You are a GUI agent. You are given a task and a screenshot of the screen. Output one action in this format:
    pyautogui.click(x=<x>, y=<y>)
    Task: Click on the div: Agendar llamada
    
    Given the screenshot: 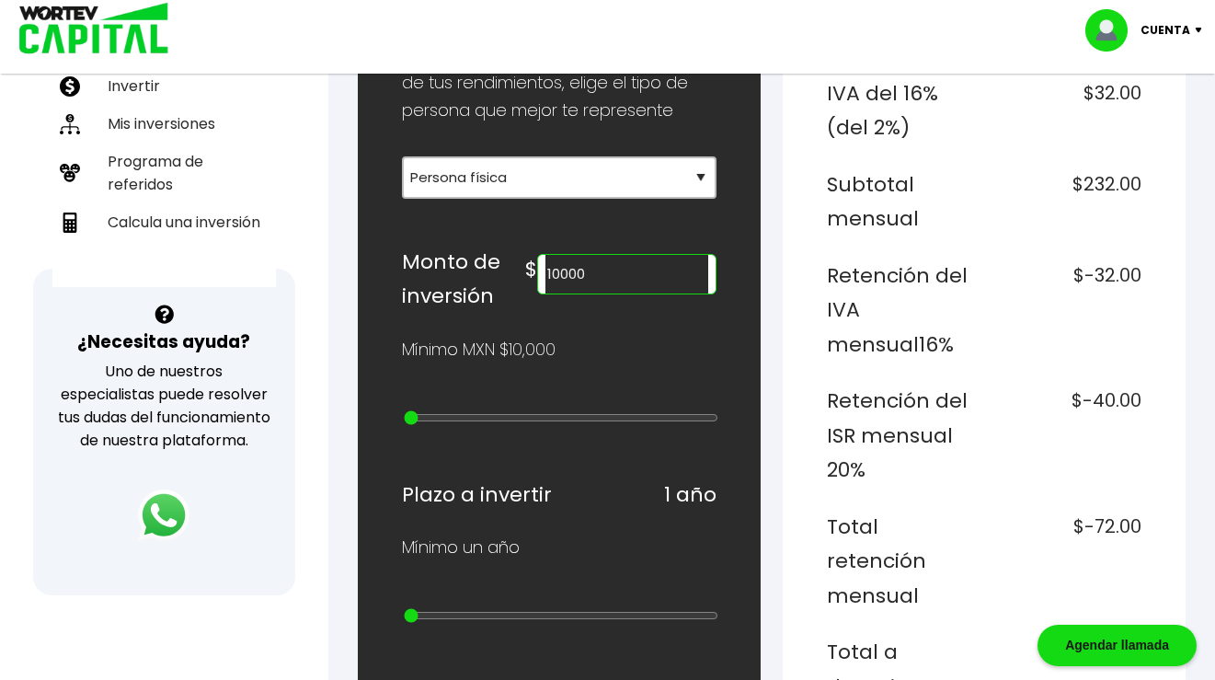 What is the action you would take?
    pyautogui.click(x=1116, y=645)
    